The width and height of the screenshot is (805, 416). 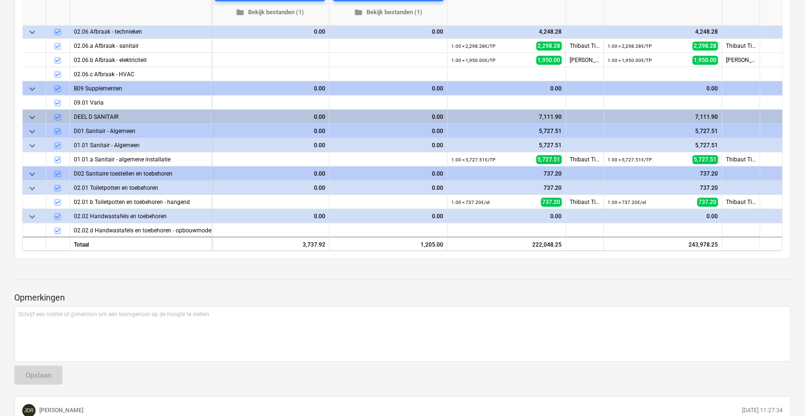 What do you see at coordinates (141, 244) in the screenshot?
I see `div: Totaal` at bounding box center [141, 244].